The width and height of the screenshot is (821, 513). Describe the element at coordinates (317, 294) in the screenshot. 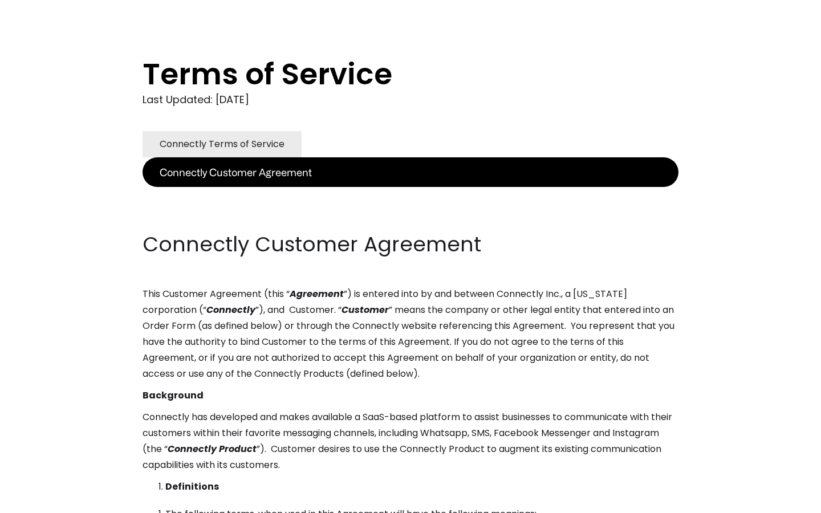

I see `em: Agreement` at that location.